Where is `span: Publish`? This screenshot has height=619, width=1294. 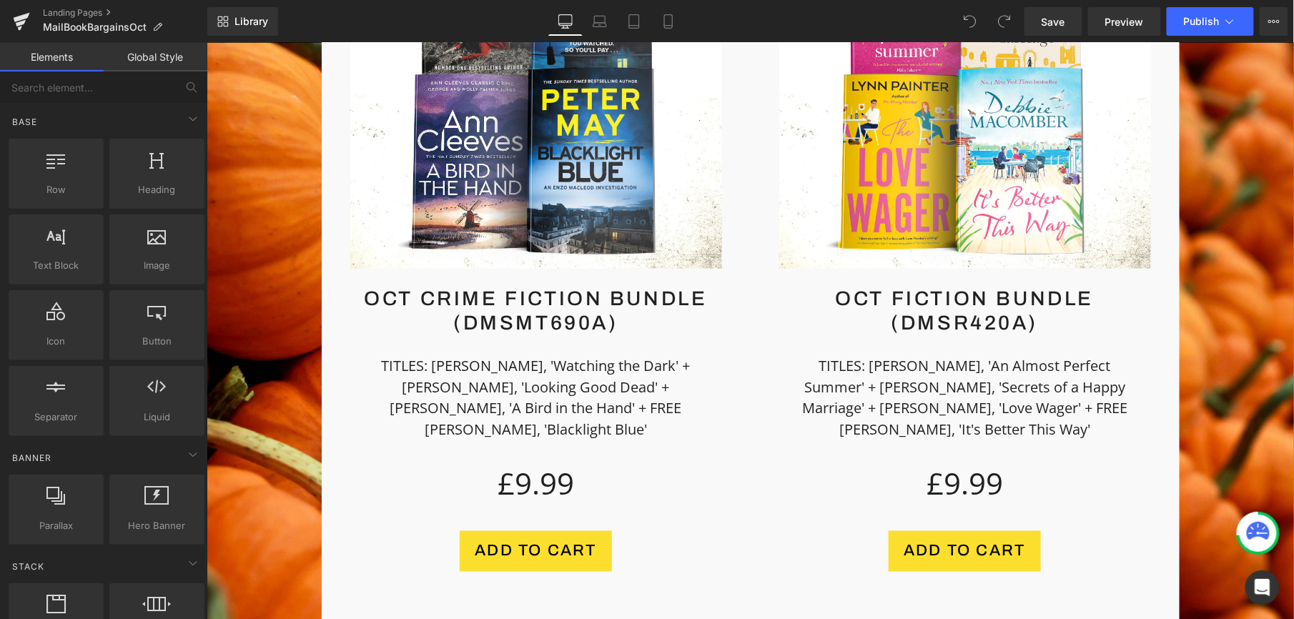 span: Publish is located at coordinates (1202, 21).